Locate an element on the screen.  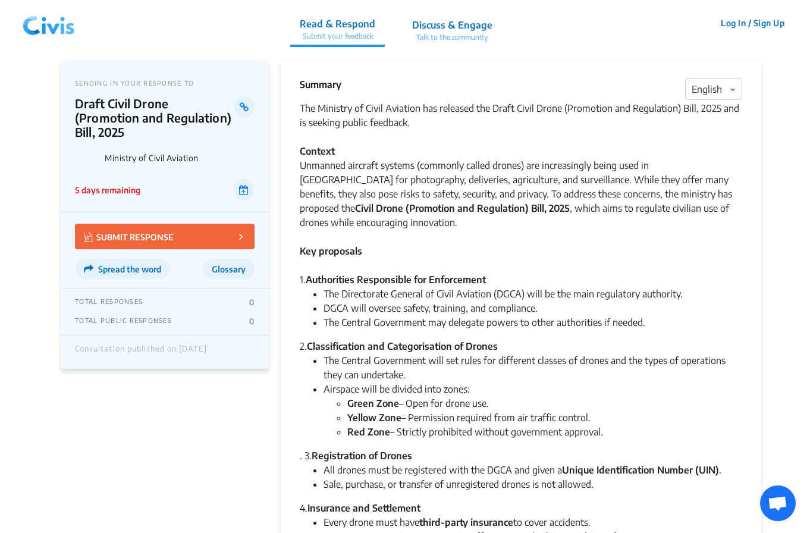
strong: Key proposals is located at coordinates (331, 251).